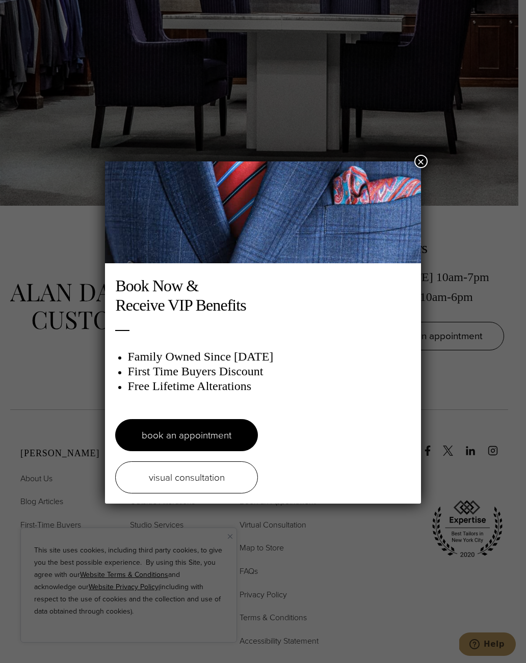  I want to click on h3: Free Lifetime Alterations, so click(268, 386).